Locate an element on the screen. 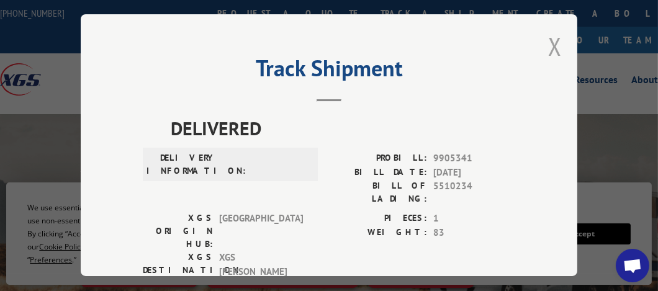  div: Open chat is located at coordinates (633, 266).